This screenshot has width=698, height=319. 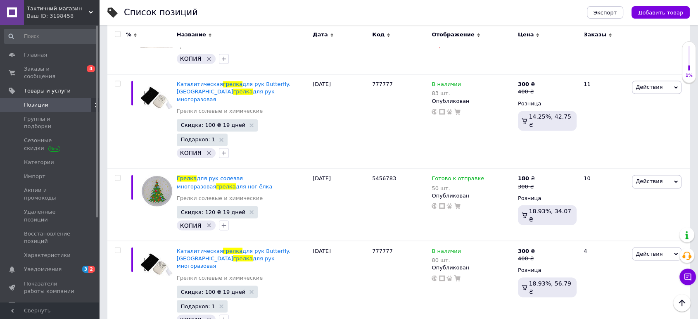 What do you see at coordinates (39, 162) in the screenshot?
I see `span: Категории` at bounding box center [39, 162].